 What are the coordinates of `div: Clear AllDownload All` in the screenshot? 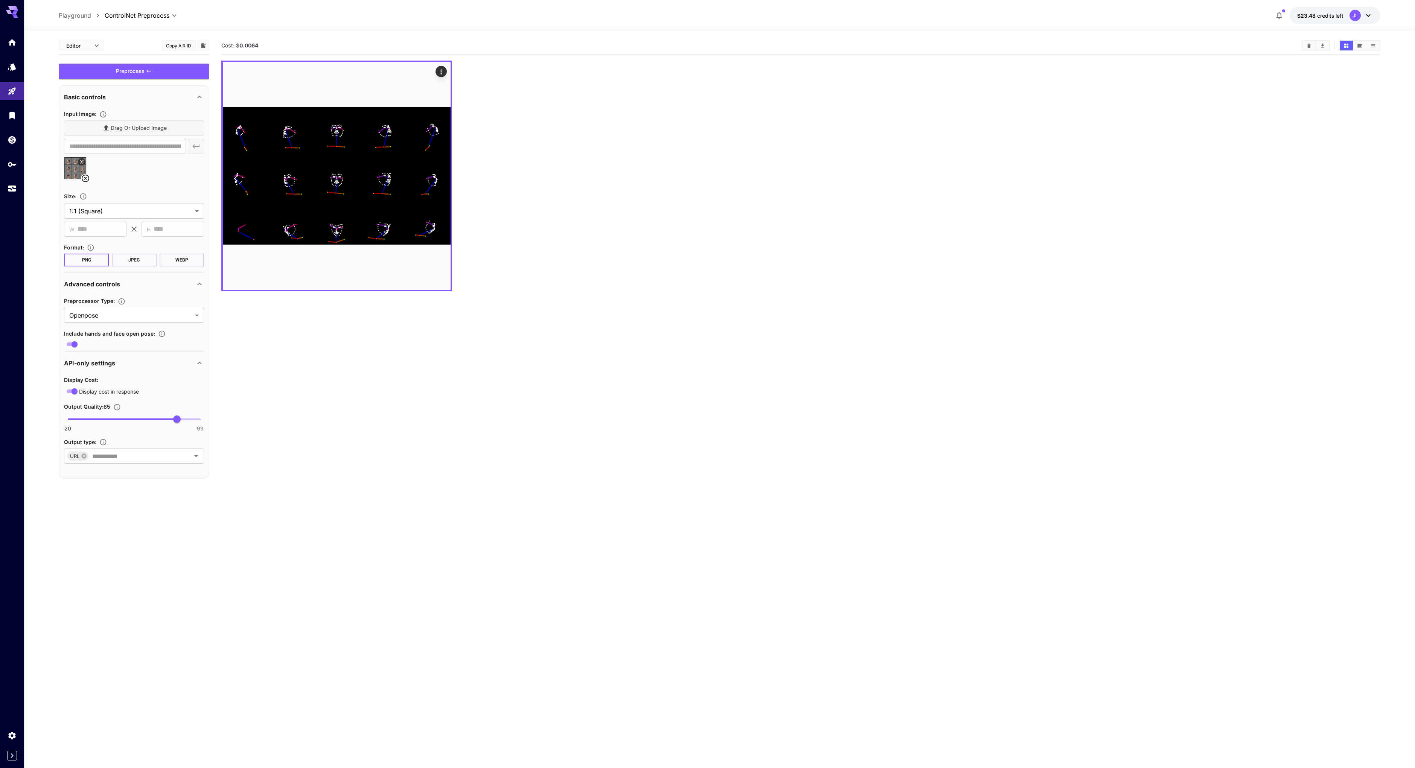 It's located at (1316, 46).